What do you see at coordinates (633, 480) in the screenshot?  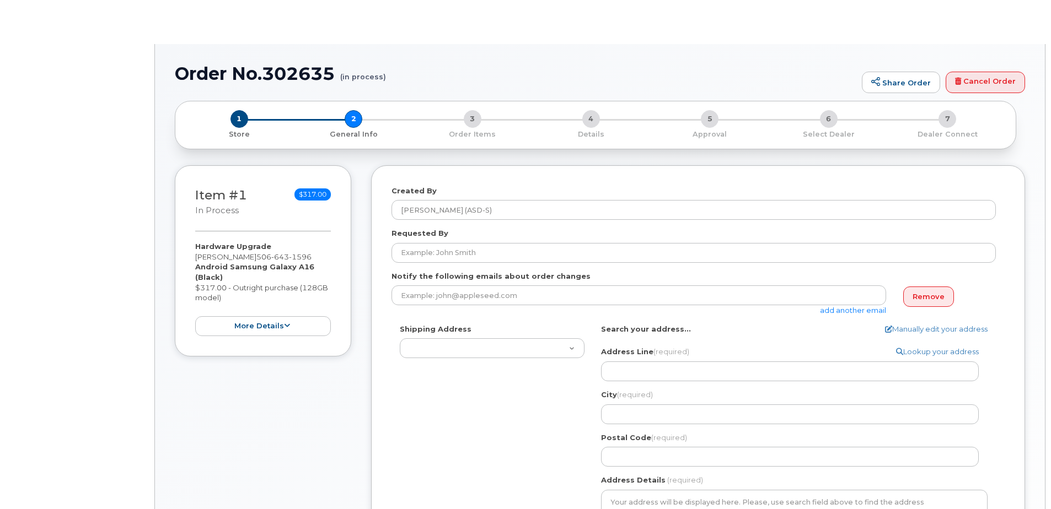 I see `label: Address Details` at bounding box center [633, 480].